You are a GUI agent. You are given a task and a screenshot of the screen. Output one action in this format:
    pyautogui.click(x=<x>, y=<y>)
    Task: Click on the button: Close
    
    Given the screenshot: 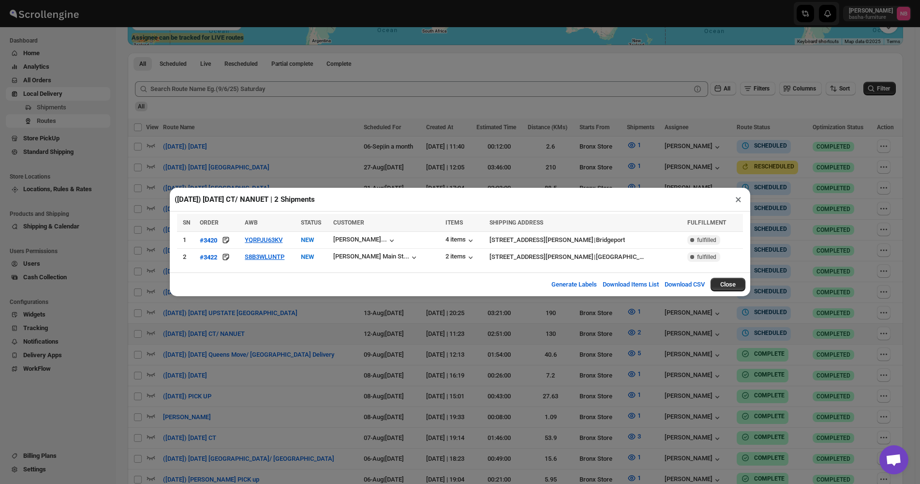 What is the action you would take?
    pyautogui.click(x=728, y=284)
    